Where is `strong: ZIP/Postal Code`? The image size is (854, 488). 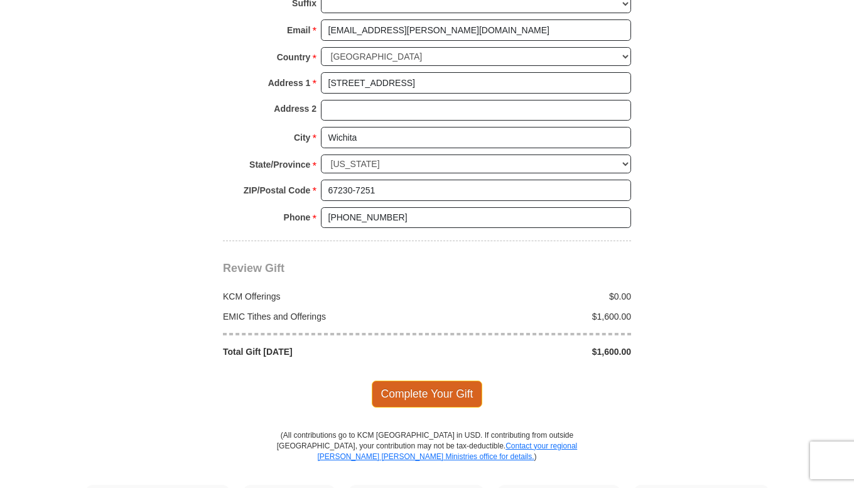 strong: ZIP/Postal Code is located at coordinates (277, 190).